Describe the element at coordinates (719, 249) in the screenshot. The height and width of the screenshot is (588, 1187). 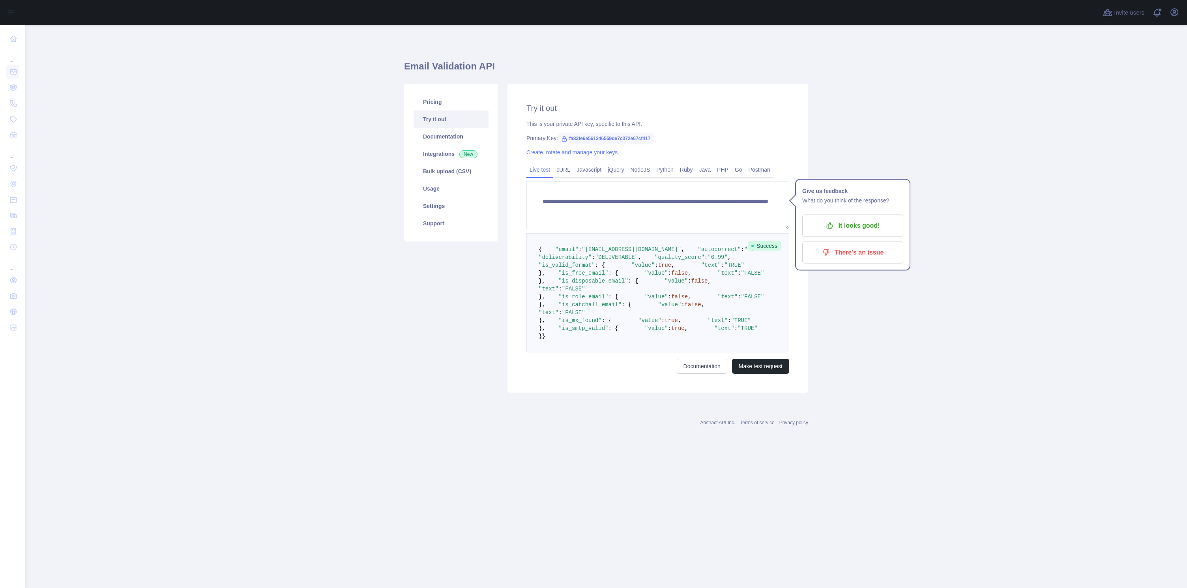
I see `span: "autocorrect"` at that location.